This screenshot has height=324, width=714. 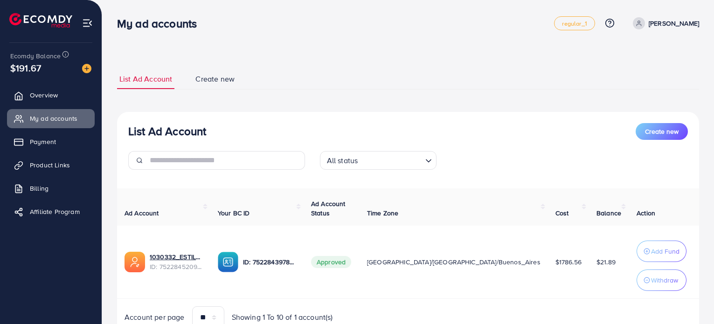 I want to click on img: image, so click(x=87, y=69).